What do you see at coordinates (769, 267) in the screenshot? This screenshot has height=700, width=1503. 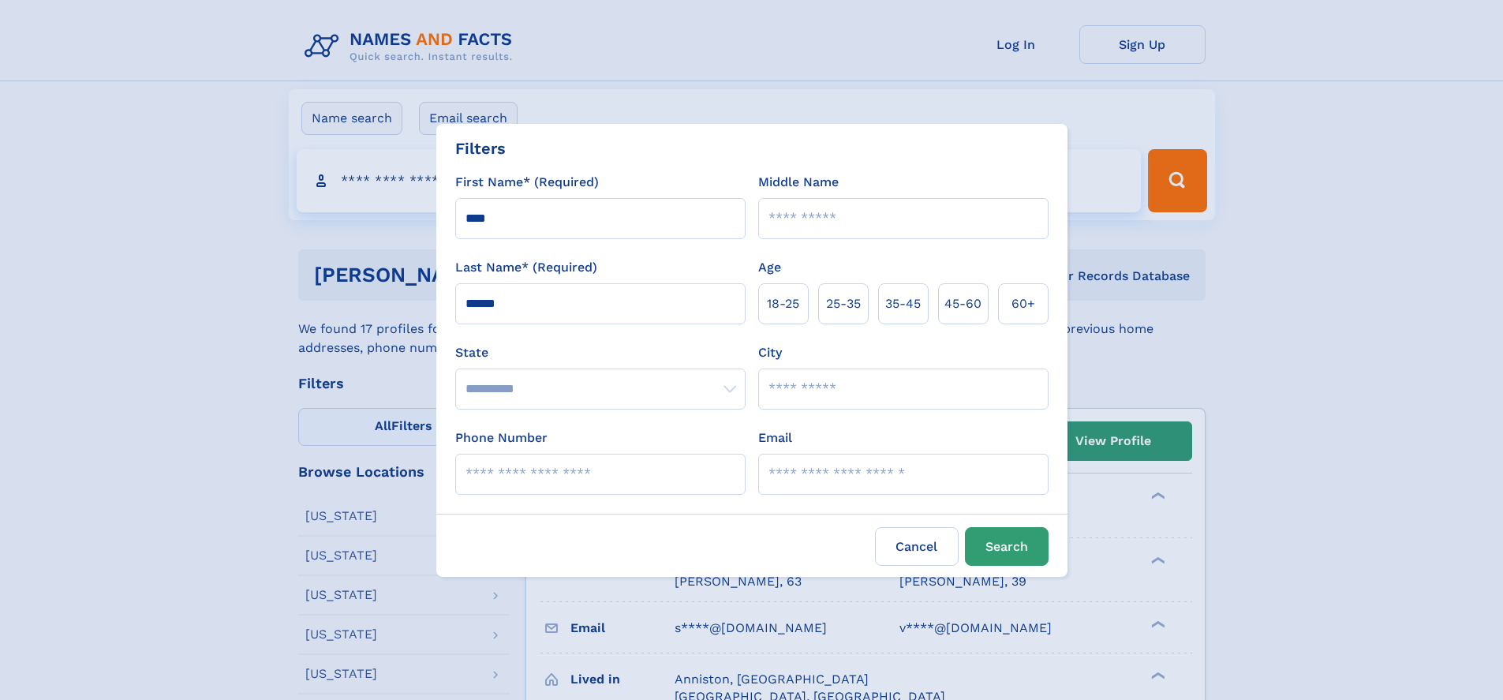 I see `label: Age` at bounding box center [769, 267].